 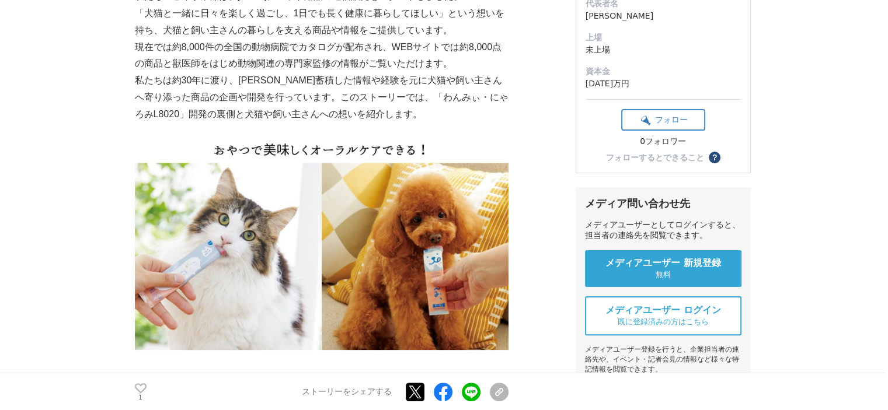 I want to click on div: メディアユーザーとしてログインすると、担当者の連絡先を閲覧できます。, so click(x=663, y=231).